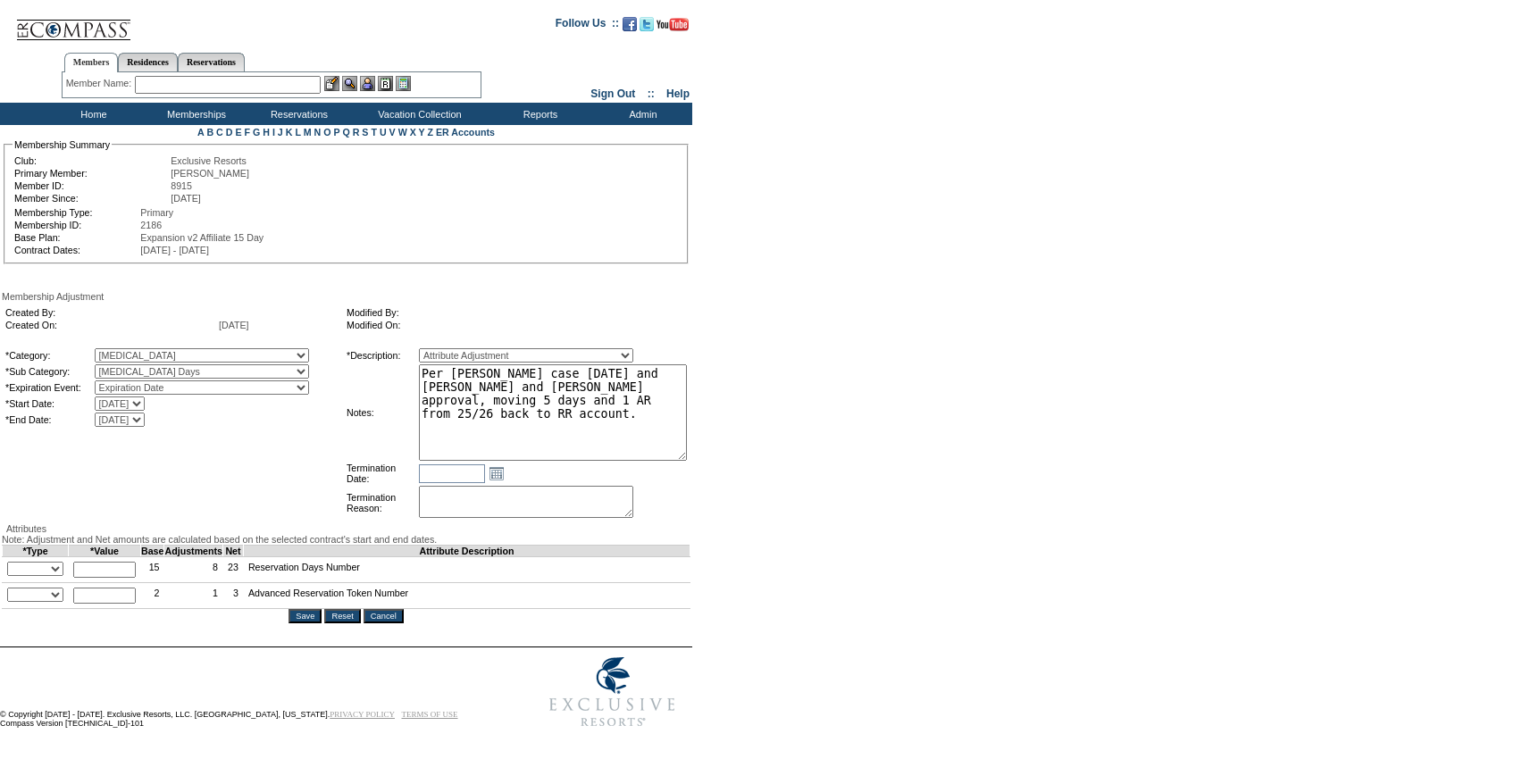 Image resolution: width=1514 pixels, height=784 pixels. Describe the element at coordinates (514, 325) in the screenshot. I see `td: Modified On:` at that location.